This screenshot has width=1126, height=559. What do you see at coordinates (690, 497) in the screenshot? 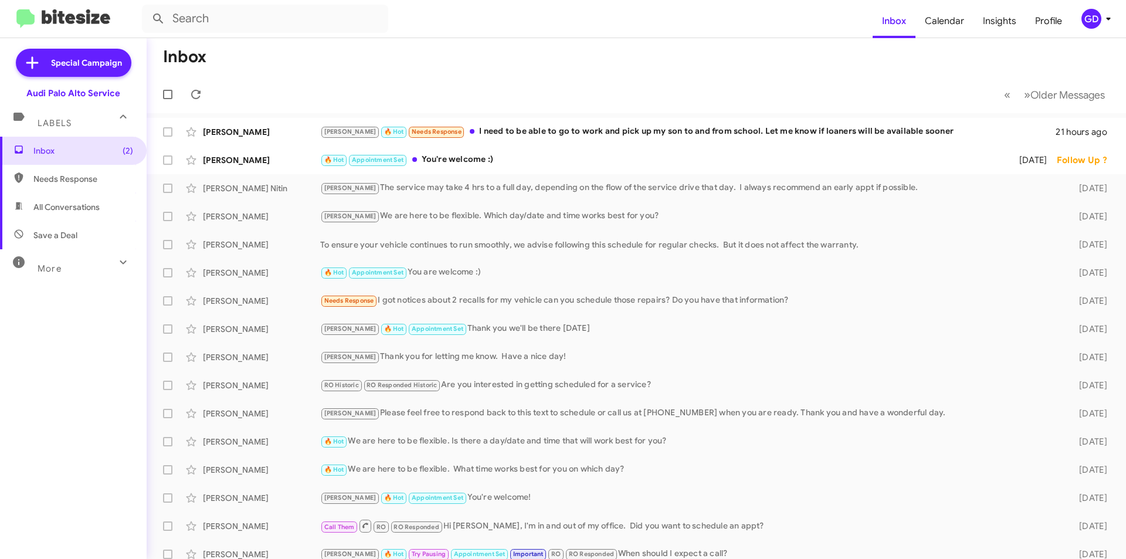
I see `div: You're welcome!` at bounding box center [690, 497].